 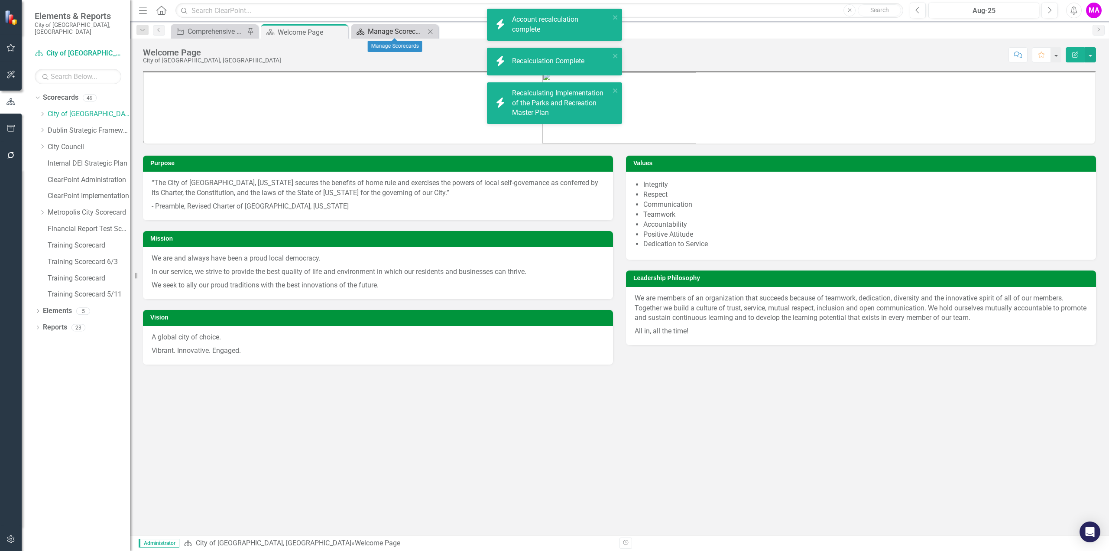 I want to click on div: Recalculating Implementation of the Parks and Recreation Master Plan, so click(x=561, y=103).